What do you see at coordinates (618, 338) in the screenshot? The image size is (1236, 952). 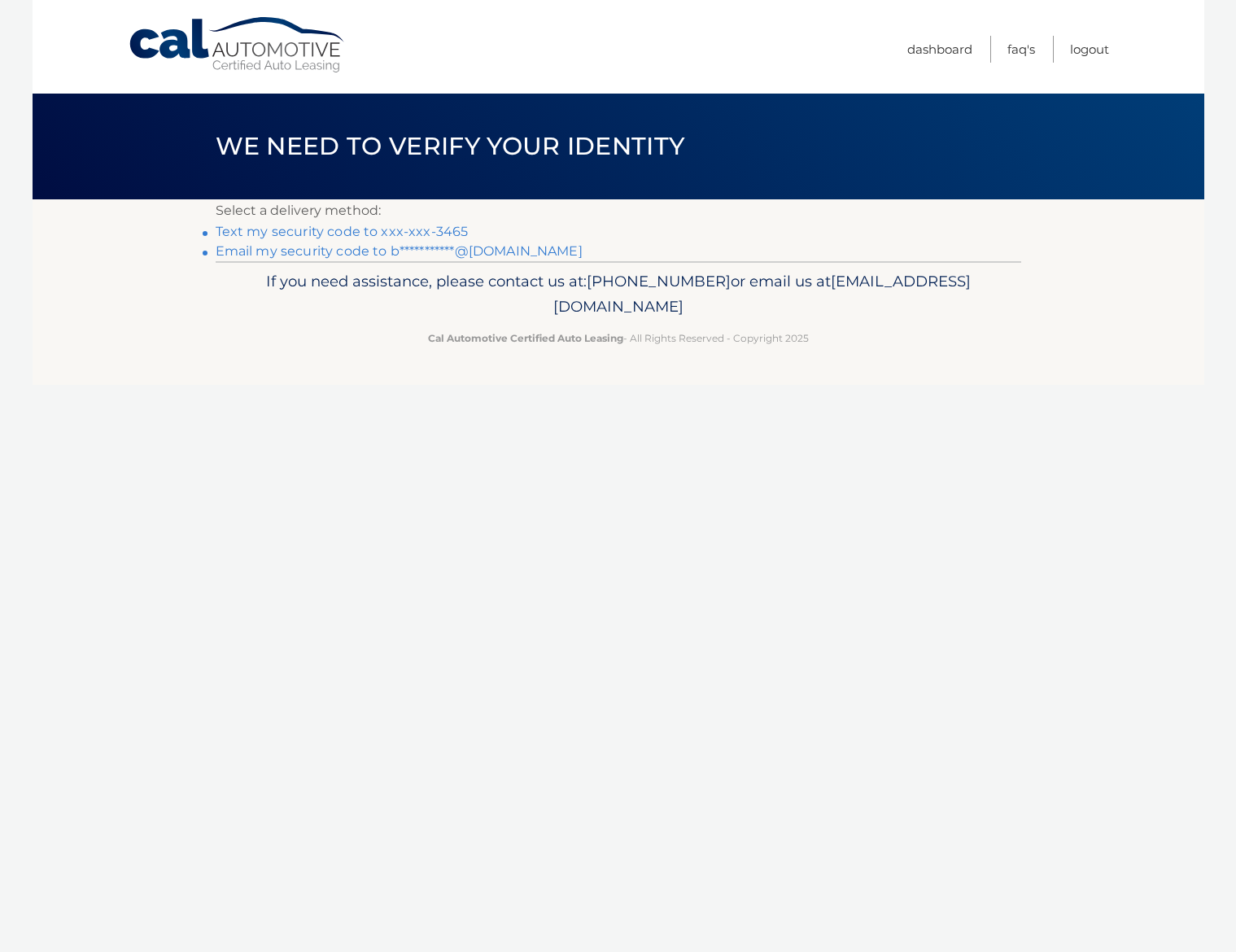 I see `p: - All Rights Reserved - Copyright 2025` at bounding box center [618, 338].